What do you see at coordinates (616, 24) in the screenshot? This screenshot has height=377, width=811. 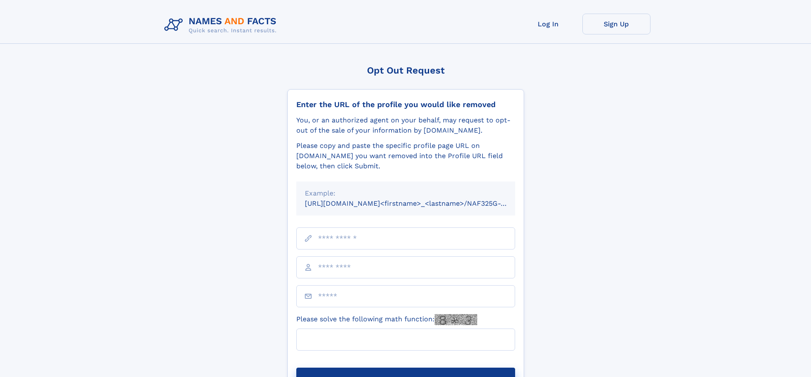 I see `a: Sign Up` at bounding box center [616, 24].